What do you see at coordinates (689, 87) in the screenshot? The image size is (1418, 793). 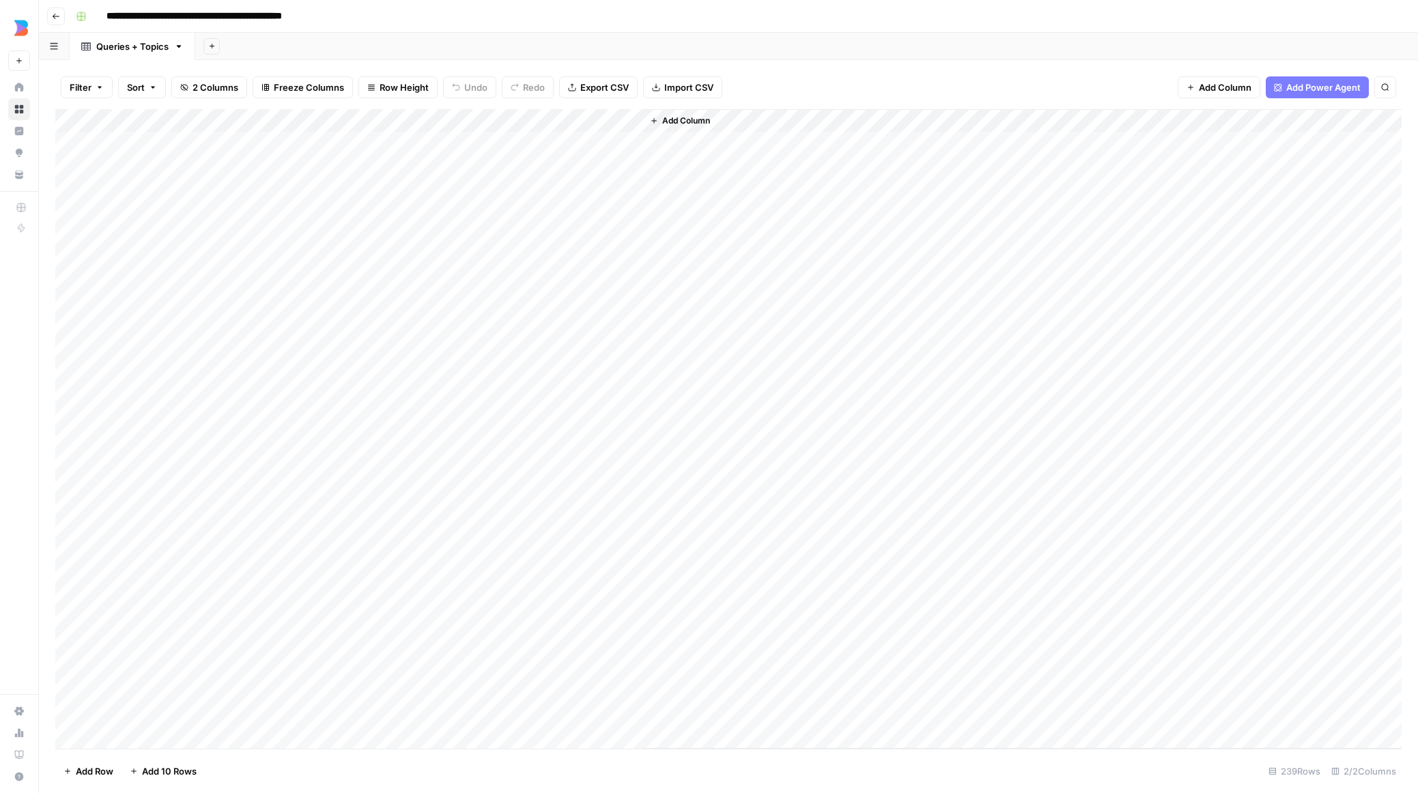 I see `span: Import CSV` at bounding box center [689, 87].